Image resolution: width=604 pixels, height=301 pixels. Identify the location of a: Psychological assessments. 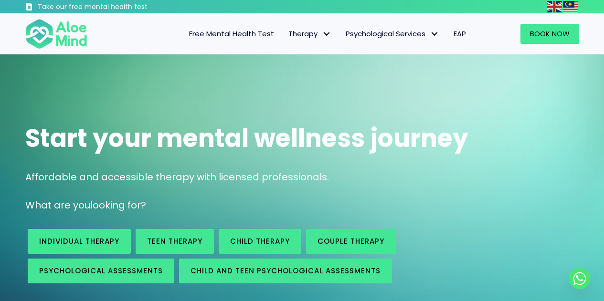
(101, 271).